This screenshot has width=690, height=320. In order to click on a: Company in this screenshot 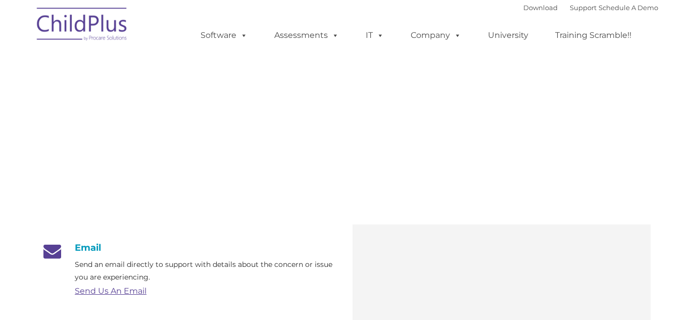, I will do `click(436, 35)`.